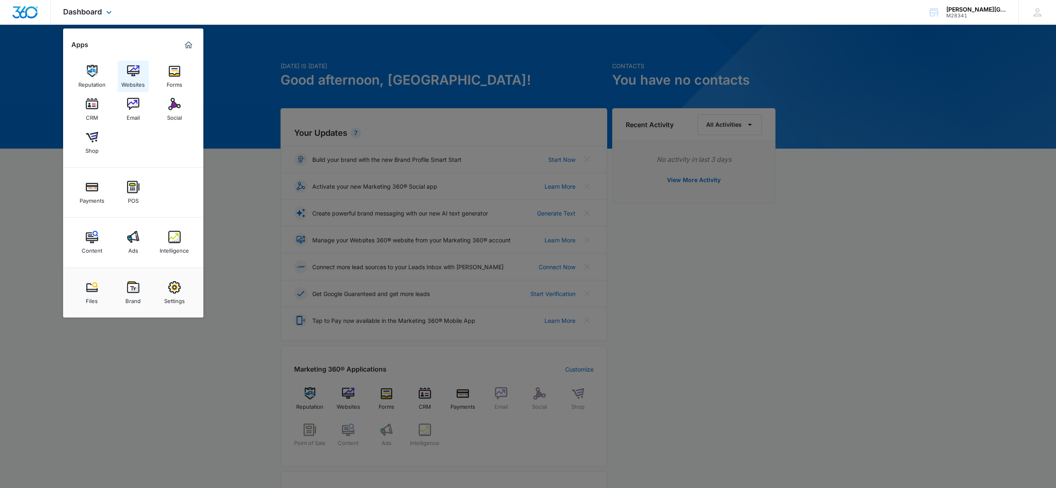 The width and height of the screenshot is (1056, 488). What do you see at coordinates (133, 299) in the screenshot?
I see `div: Brand` at bounding box center [133, 299].